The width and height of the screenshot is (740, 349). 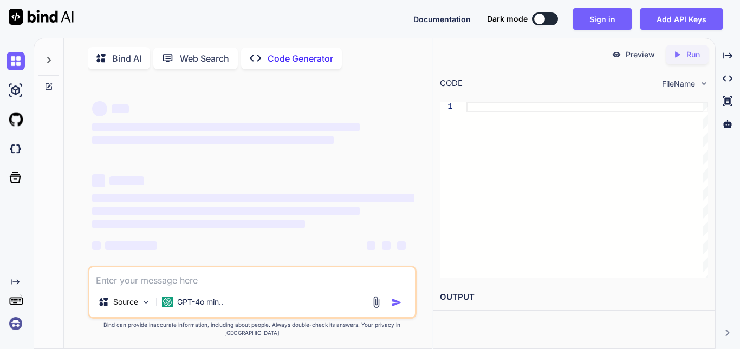 I want to click on div: CODE, so click(x=451, y=84).